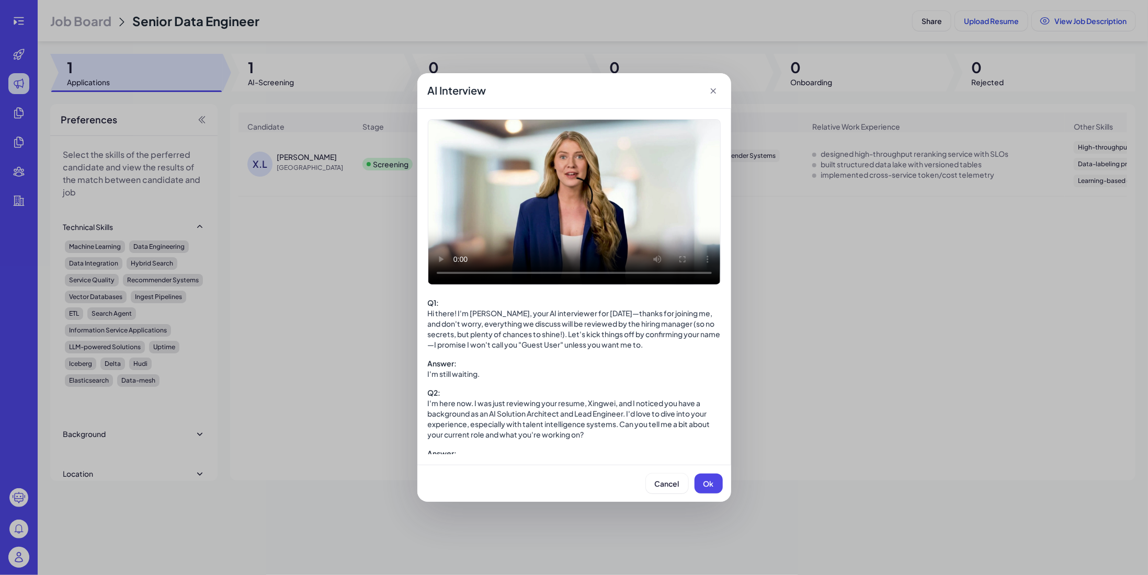  Describe the element at coordinates (434, 393) in the screenshot. I see `span: Q2 :` at that location.